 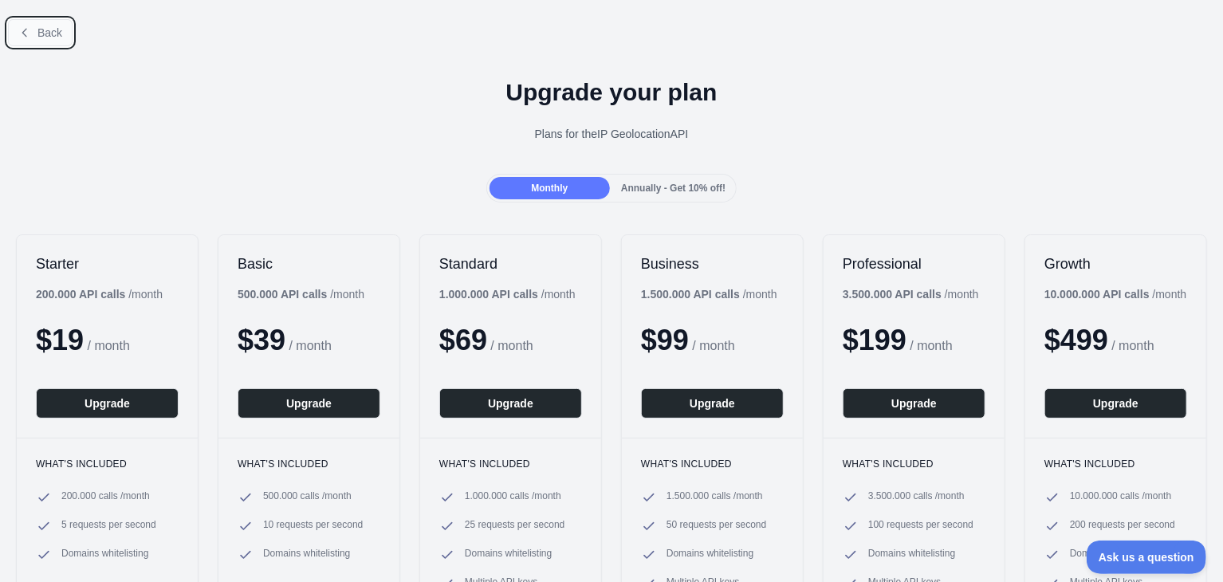 What do you see at coordinates (892, 294) in the screenshot?
I see `b: 3.500.000 API calls` at bounding box center [892, 294].